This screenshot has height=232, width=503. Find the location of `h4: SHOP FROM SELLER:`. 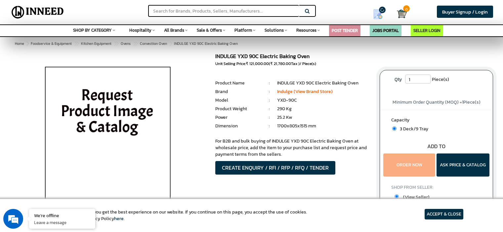

h4: SHOP FROM SELLER: is located at coordinates (436, 187).